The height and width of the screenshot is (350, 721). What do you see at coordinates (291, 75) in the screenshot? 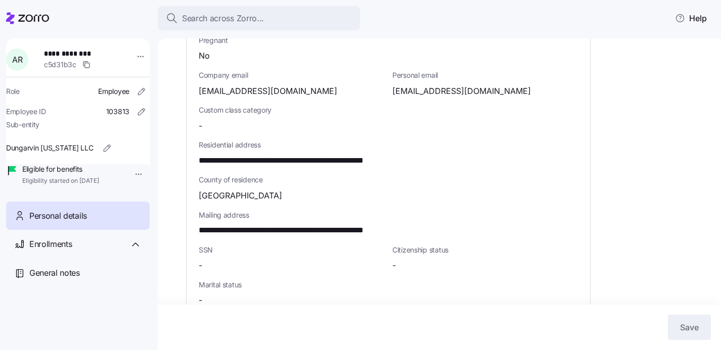
I see `span: Company email` at bounding box center [291, 75].